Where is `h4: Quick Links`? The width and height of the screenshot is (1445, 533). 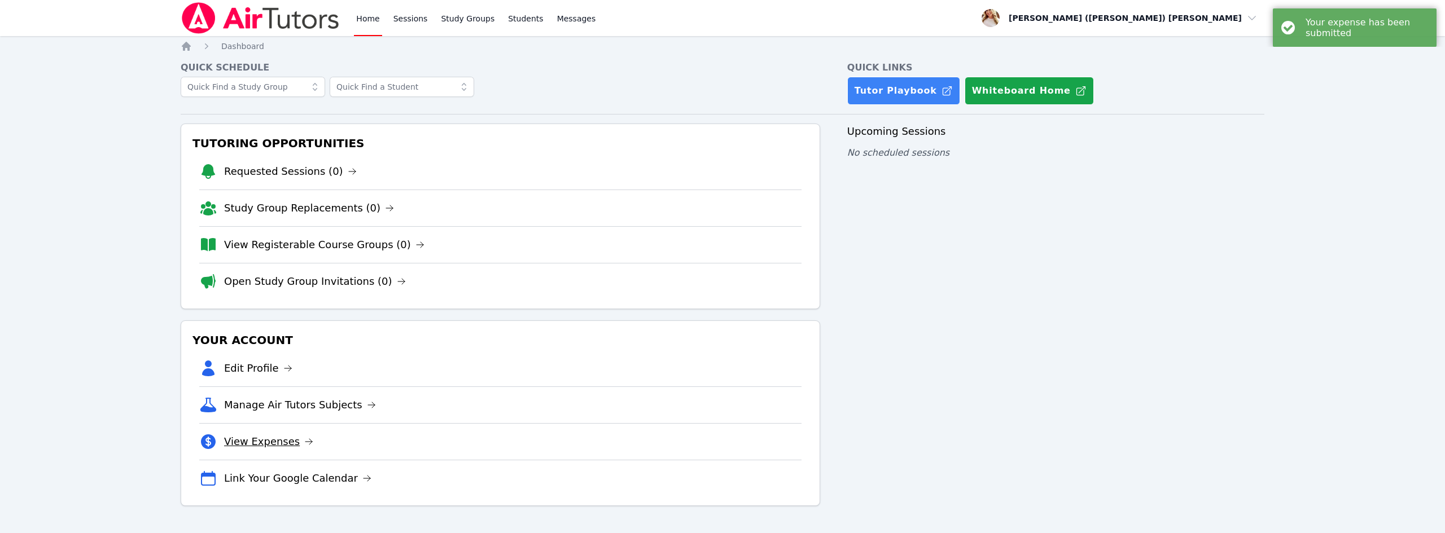 h4: Quick Links is located at coordinates (1055, 68).